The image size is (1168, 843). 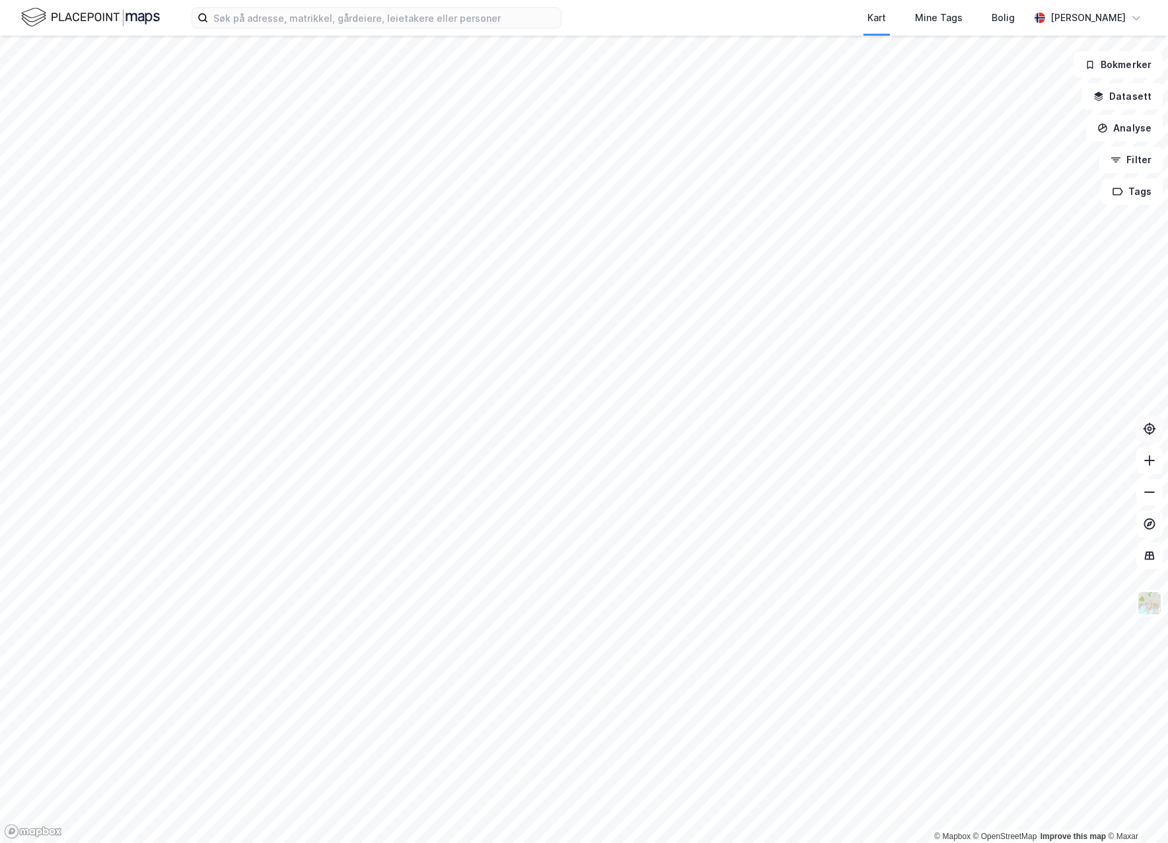 What do you see at coordinates (1117, 65) in the screenshot?
I see `button: Bokmerker` at bounding box center [1117, 65].